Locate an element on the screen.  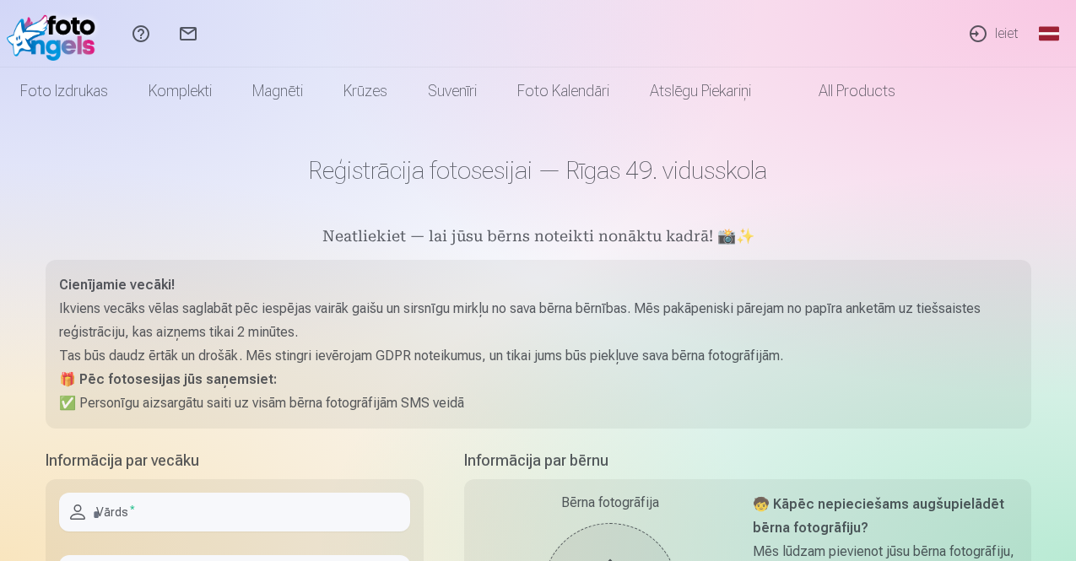
strong: 🎁 Pēc fotosesijas jūs saņemsiet: is located at coordinates (168, 379).